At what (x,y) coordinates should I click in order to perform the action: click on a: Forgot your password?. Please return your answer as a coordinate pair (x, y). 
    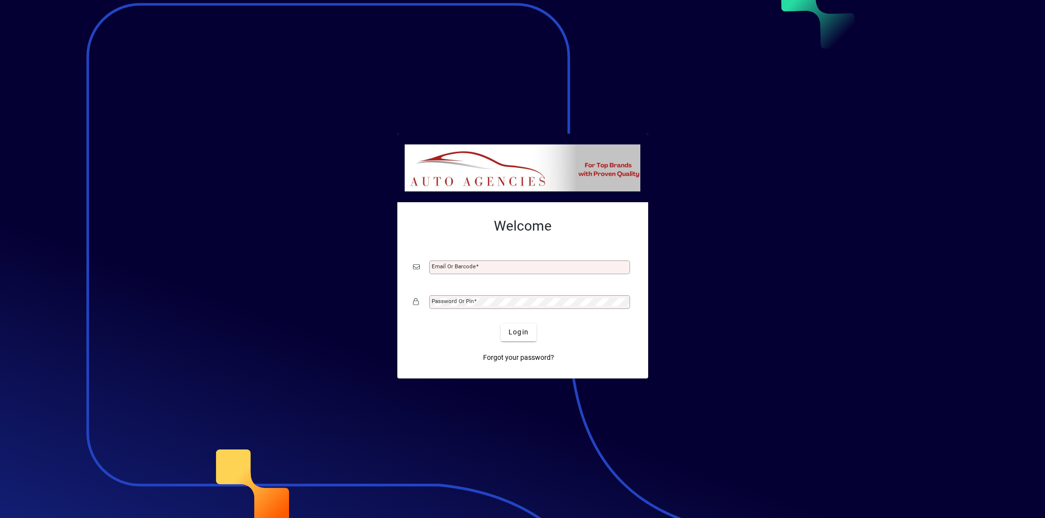
    Looking at the image, I should click on (518, 358).